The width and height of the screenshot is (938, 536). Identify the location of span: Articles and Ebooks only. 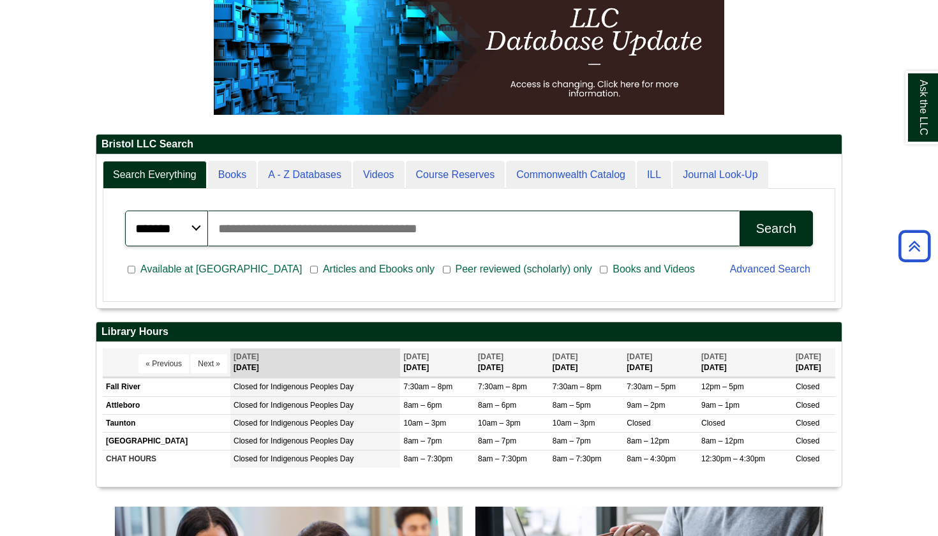
(378, 269).